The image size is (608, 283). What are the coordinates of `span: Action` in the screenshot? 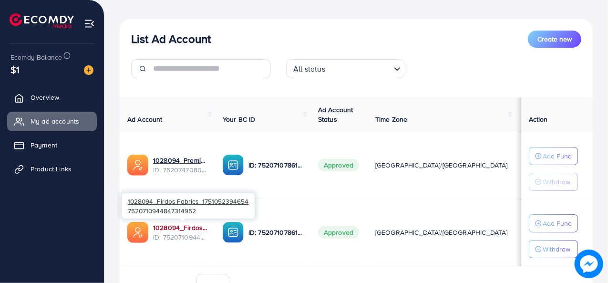 It's located at (538, 119).